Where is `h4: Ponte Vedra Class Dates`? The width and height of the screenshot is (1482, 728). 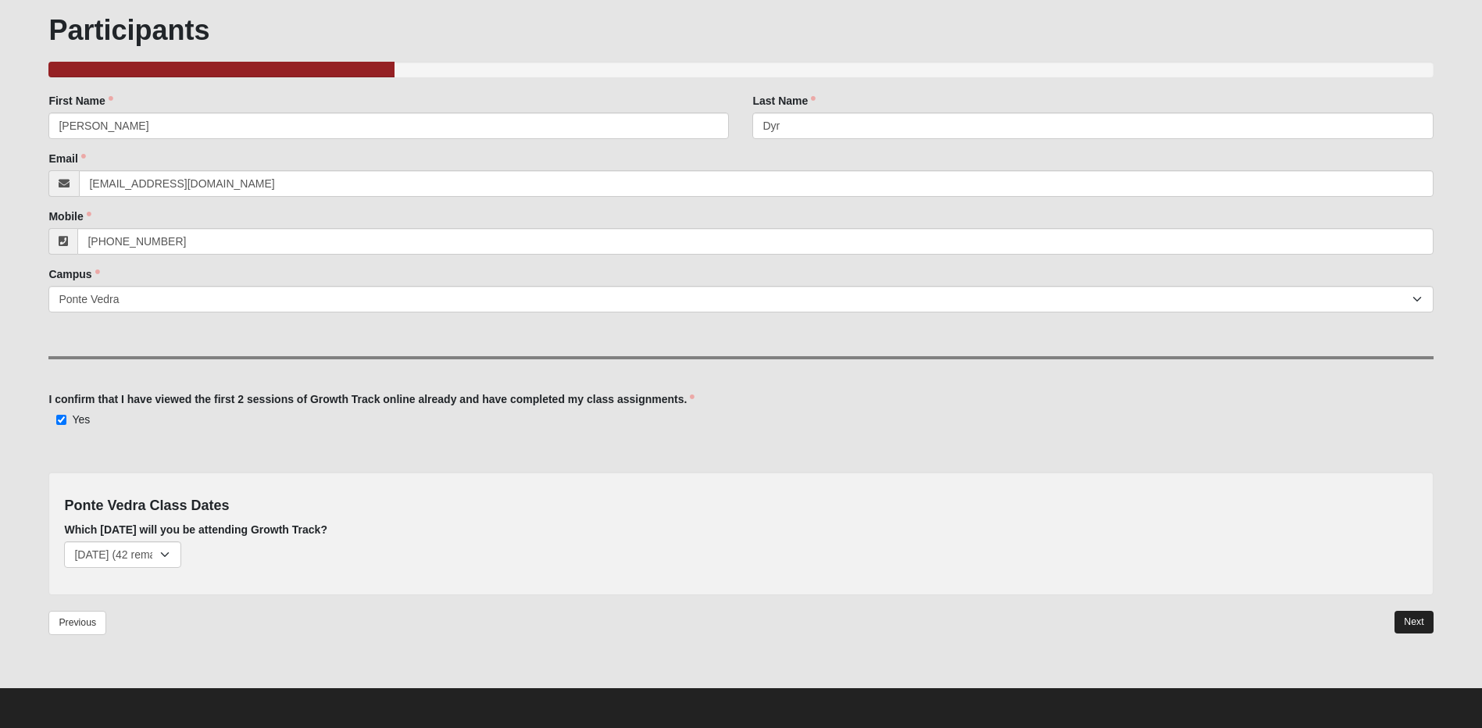 h4: Ponte Vedra Class Dates is located at coordinates (740, 506).